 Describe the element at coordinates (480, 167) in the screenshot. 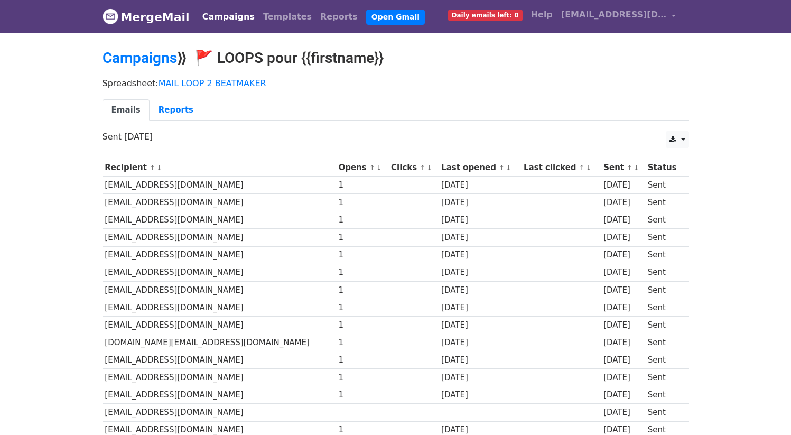

I see `th: Last opened` at that location.